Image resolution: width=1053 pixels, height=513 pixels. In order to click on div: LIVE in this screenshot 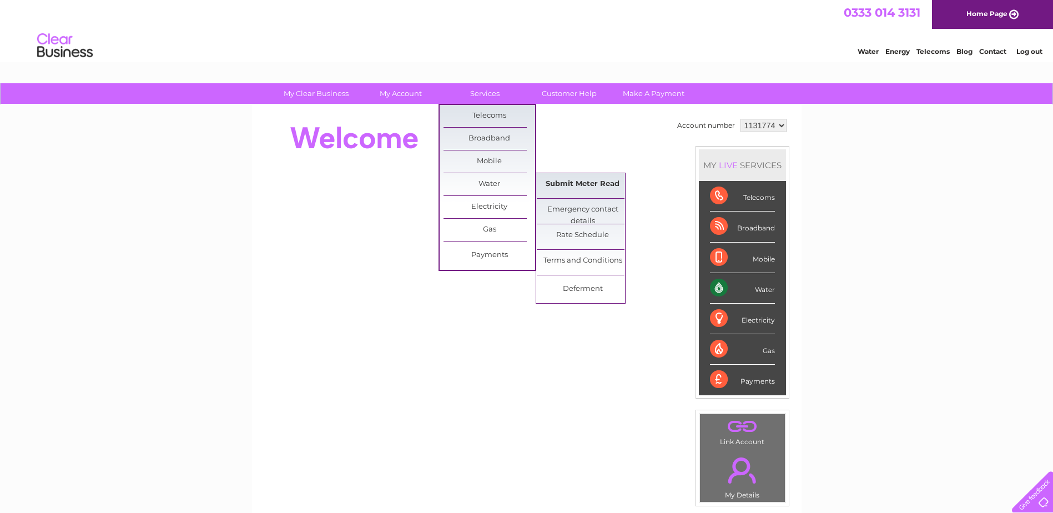, I will do `click(728, 165)`.